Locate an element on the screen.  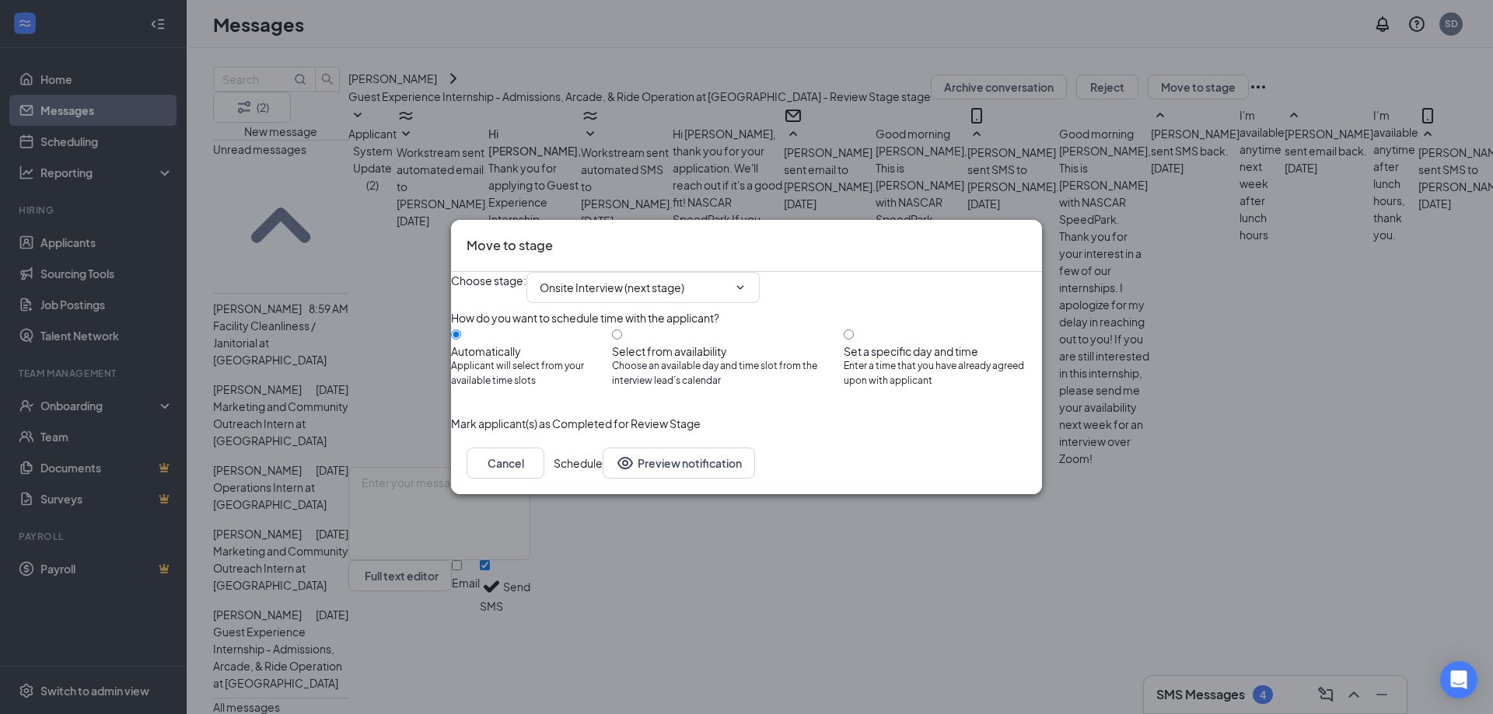
div: Select from availability is located at coordinates (728, 351).